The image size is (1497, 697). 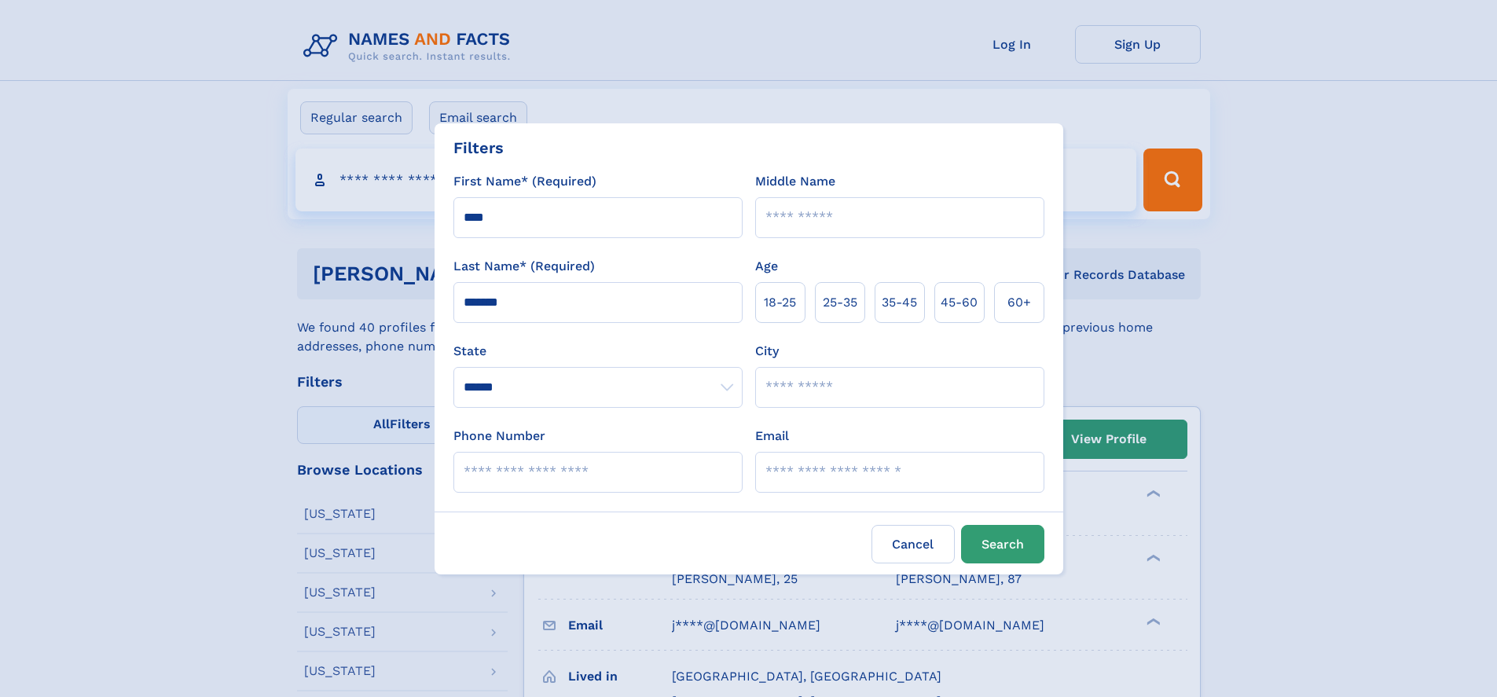 I want to click on label: State, so click(x=598, y=351).